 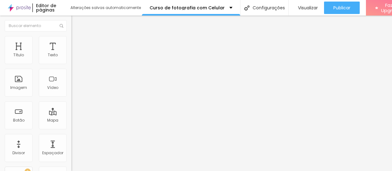 What do you see at coordinates (53, 88) in the screenshot?
I see `div: Vídeo` at bounding box center [53, 88].